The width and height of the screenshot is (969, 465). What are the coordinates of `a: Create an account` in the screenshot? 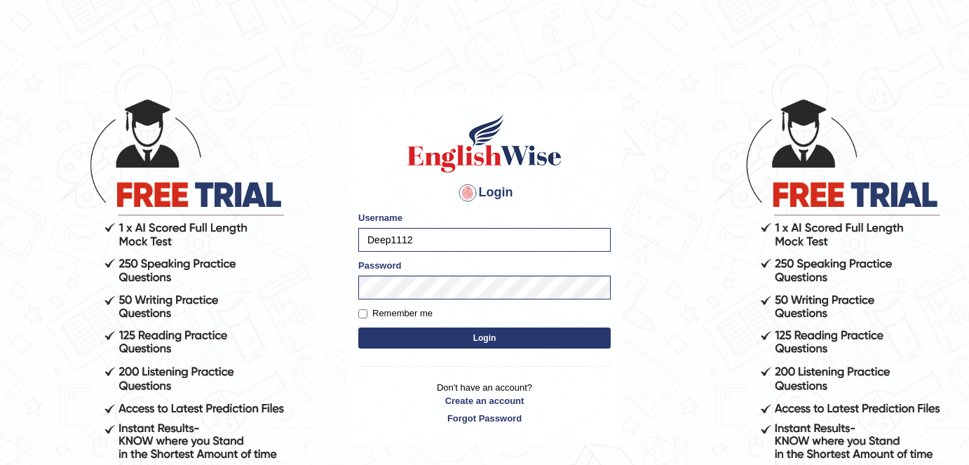 It's located at (484, 400).